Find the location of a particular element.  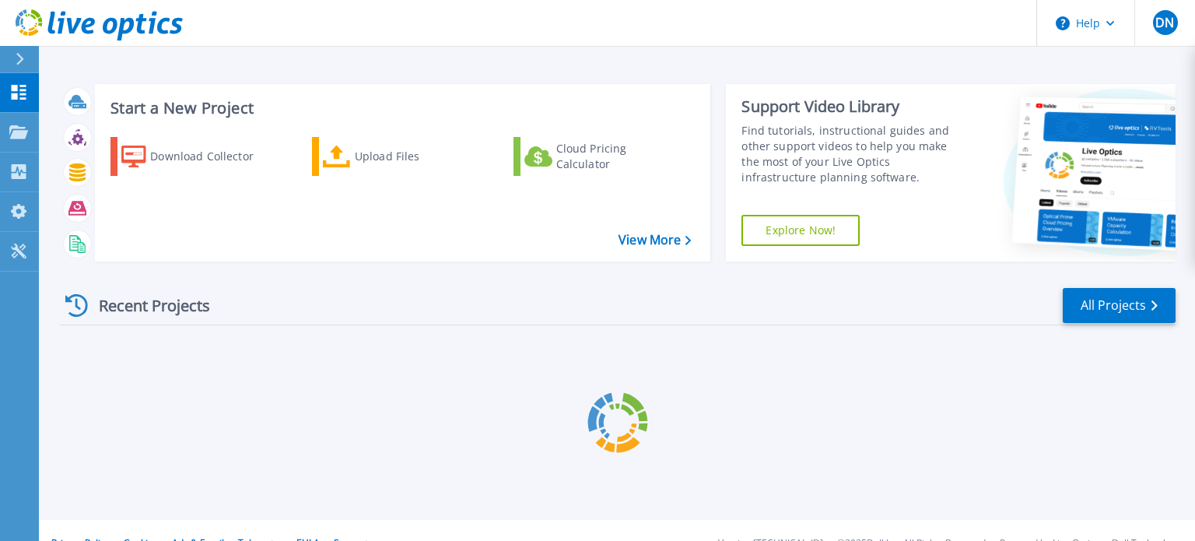

a: View More is located at coordinates (655, 240).